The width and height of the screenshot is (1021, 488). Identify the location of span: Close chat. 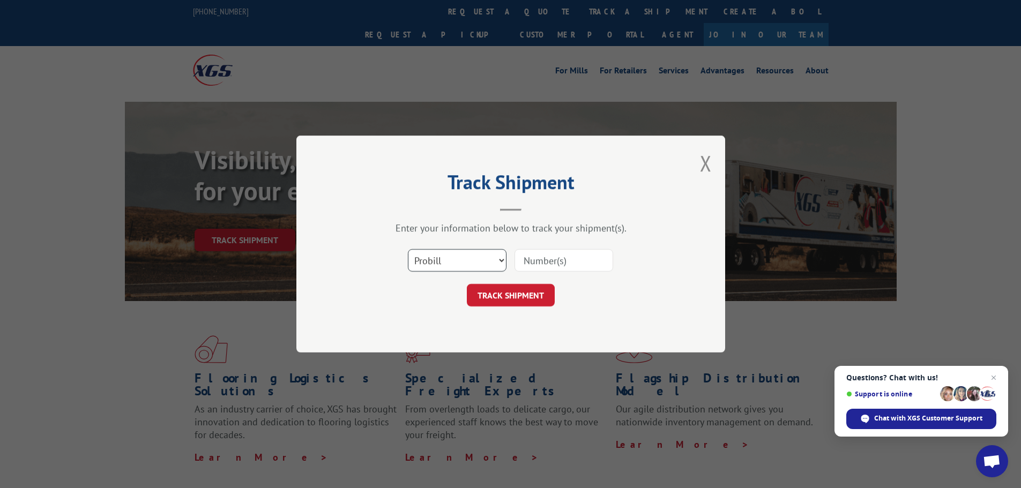
(994, 378).